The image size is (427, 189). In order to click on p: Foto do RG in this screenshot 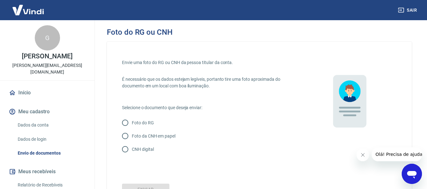, I will do `click(143, 123)`.